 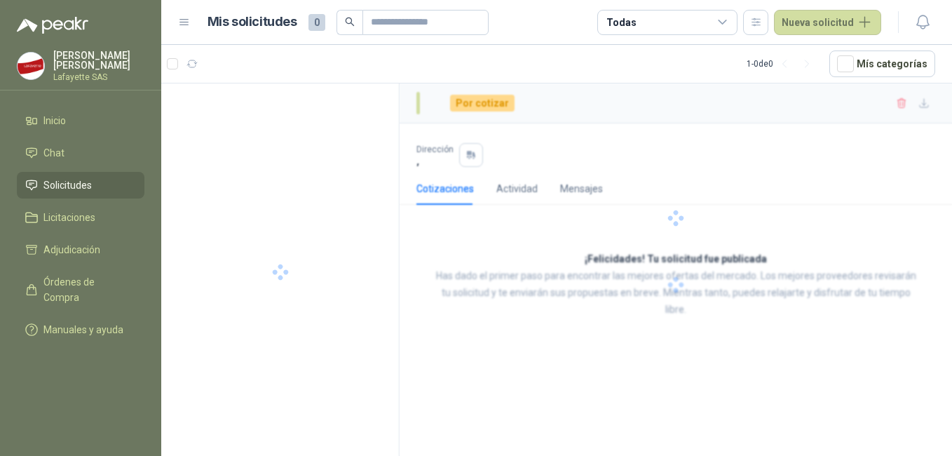 I want to click on p: Lafayette SAS, so click(x=99, y=77).